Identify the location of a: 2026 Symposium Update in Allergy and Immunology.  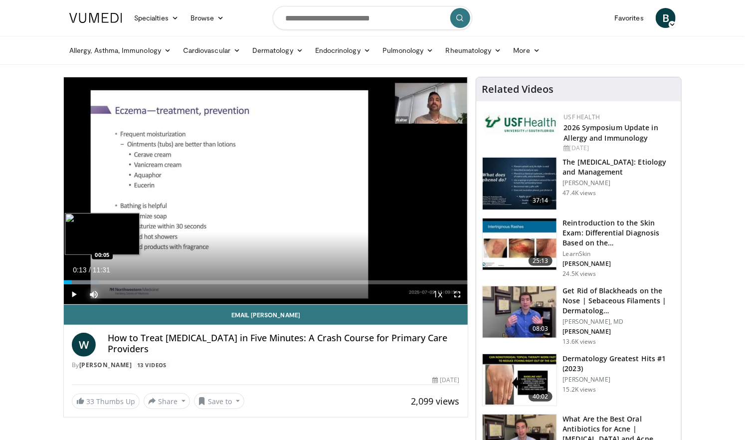
(611, 133).